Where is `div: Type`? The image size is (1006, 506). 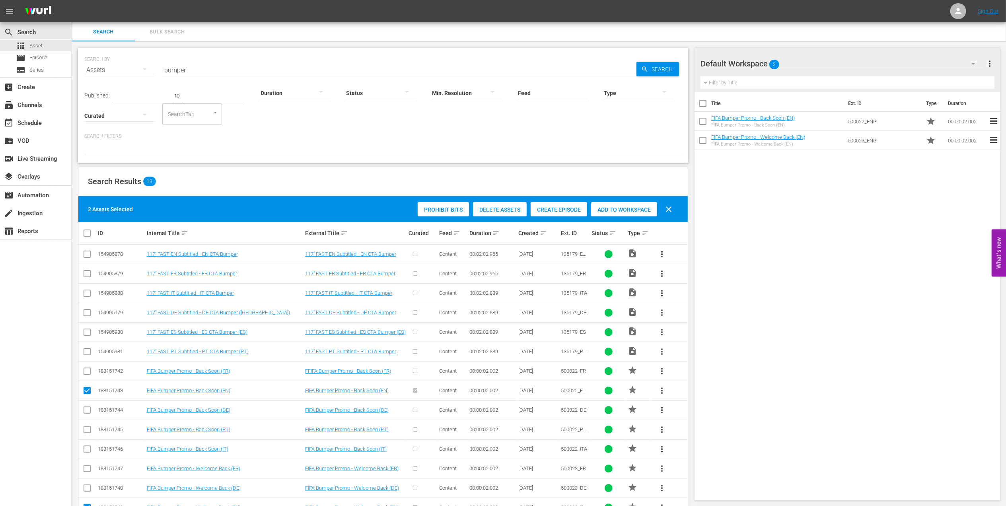 div: Type is located at coordinates (639, 233).